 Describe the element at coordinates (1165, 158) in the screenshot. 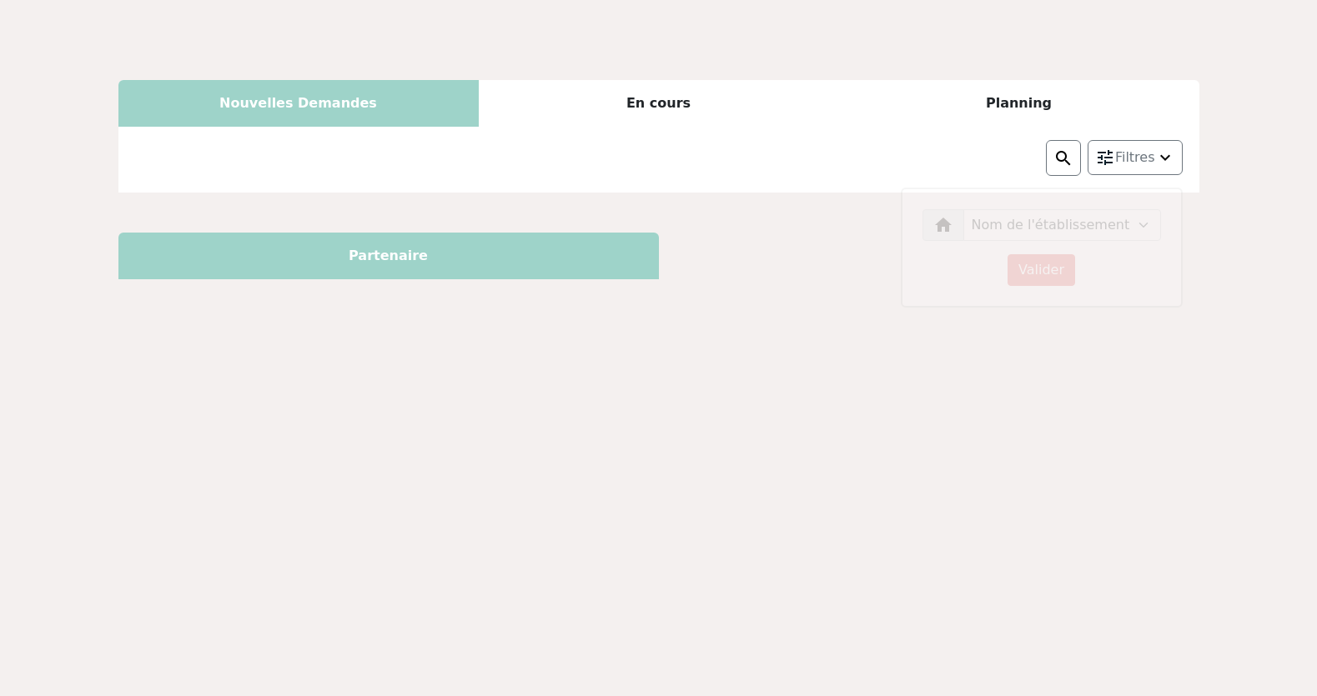

I see `img: arrow_down.png` at that location.